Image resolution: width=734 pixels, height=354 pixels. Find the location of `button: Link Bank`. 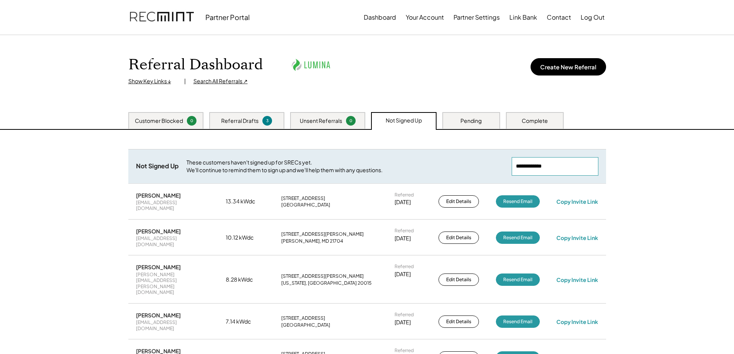

button: Link Bank is located at coordinates (524, 17).